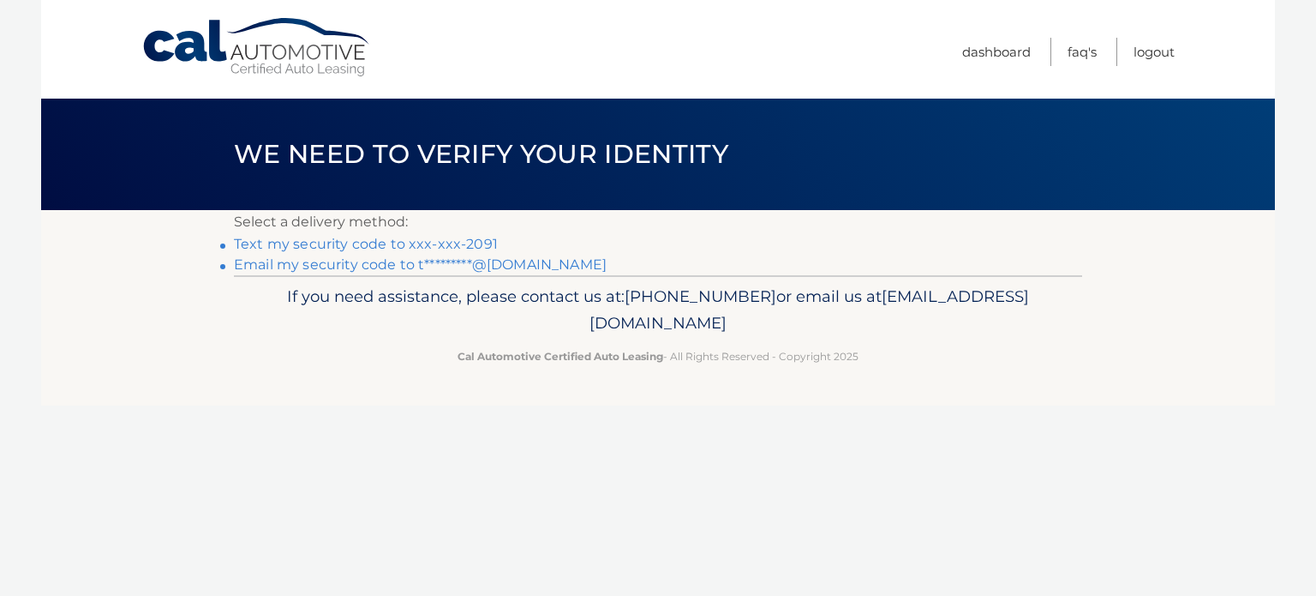 Image resolution: width=1316 pixels, height=596 pixels. I want to click on p: If you need assistance, please contact us at: or email us at, so click(658, 310).